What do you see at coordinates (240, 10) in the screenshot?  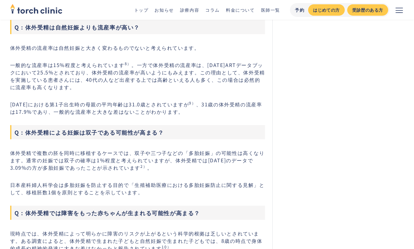 I see `a: 料金について` at bounding box center [240, 10].